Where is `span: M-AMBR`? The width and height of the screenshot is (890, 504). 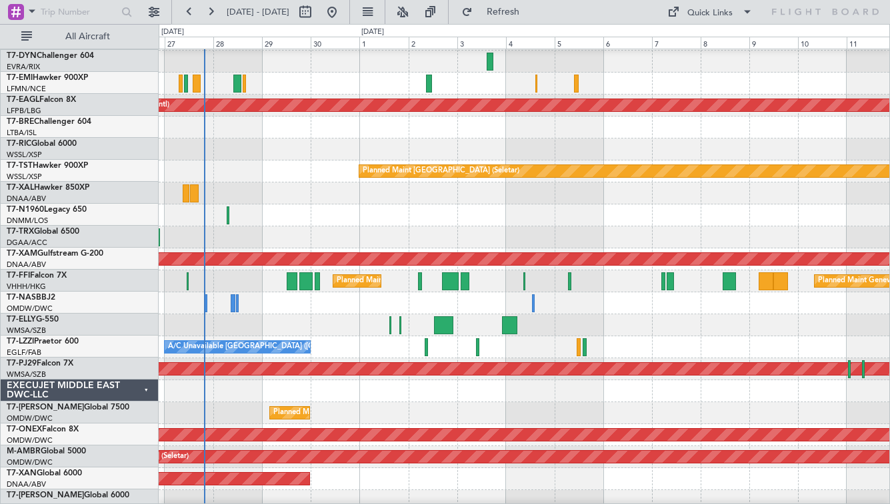
span: M-AMBR is located at coordinates (23, 452).